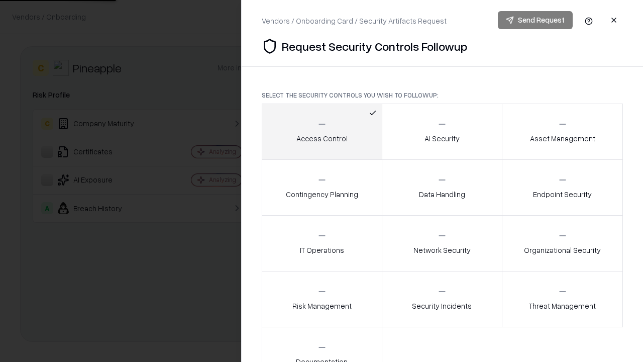 The height and width of the screenshot is (362, 643). What do you see at coordinates (562, 243) in the screenshot?
I see `button: Organizational Security` at bounding box center [562, 243].